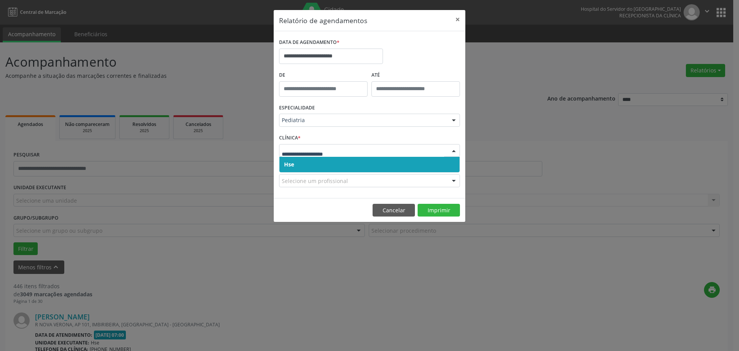 The image size is (739, 351). What do you see at coordinates (458, 19) in the screenshot?
I see `button: Close` at bounding box center [458, 19].